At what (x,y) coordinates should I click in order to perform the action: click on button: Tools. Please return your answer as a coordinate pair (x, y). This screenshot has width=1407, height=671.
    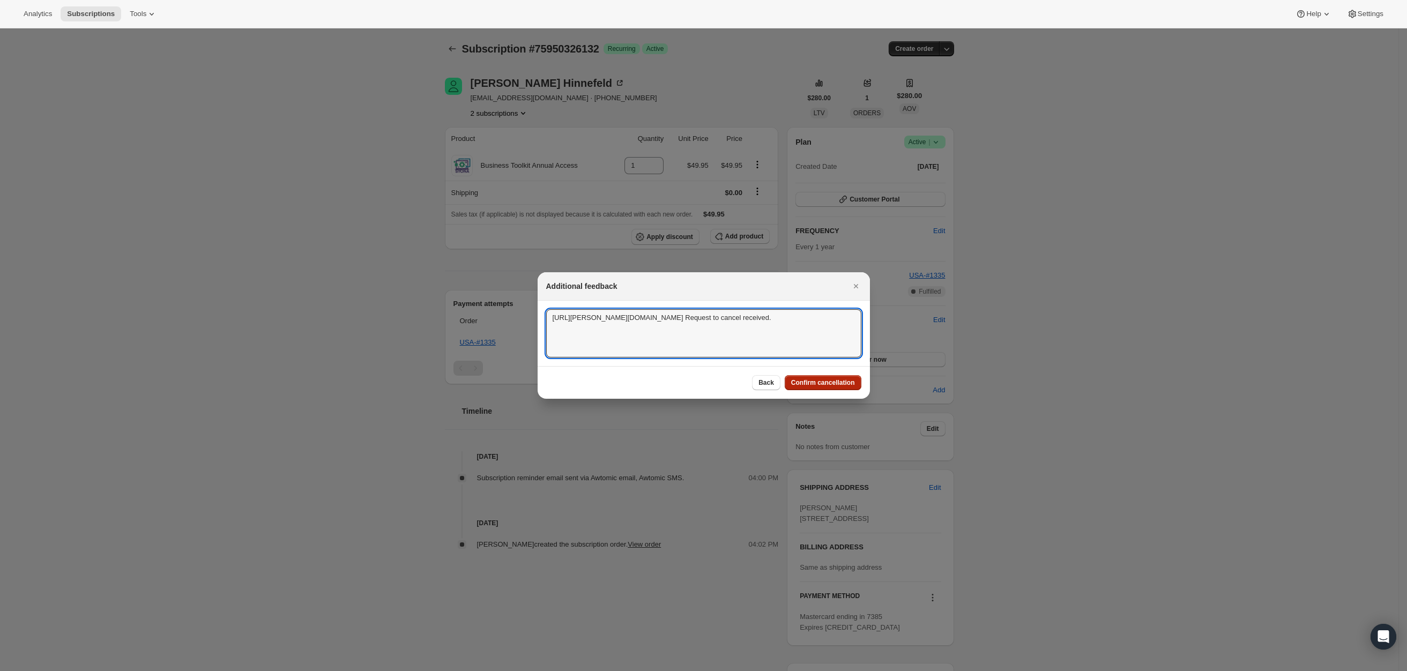
    Looking at the image, I should click on (143, 14).